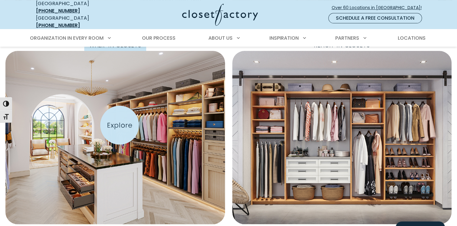 The image size is (457, 226). Describe the element at coordinates (284, 38) in the screenshot. I see `span: Inspiration` at that location.